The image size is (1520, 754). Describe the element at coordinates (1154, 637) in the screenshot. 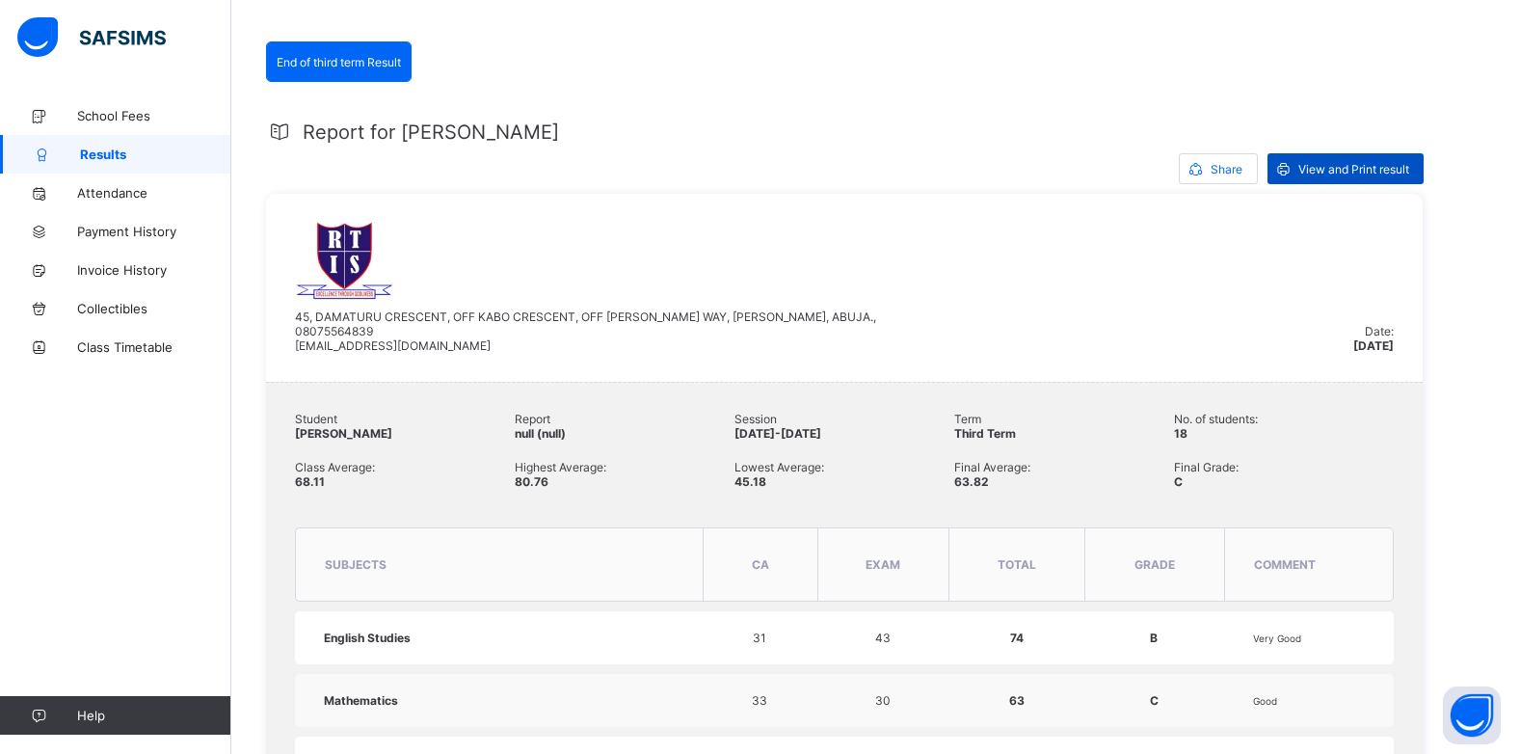

I see `span: B` at that location.